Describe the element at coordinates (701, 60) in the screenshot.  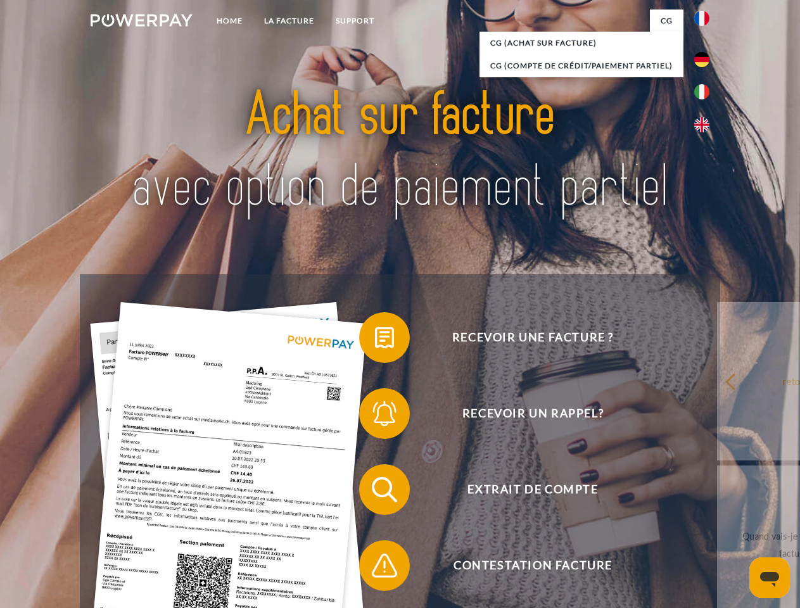
I see `img: de` at that location.